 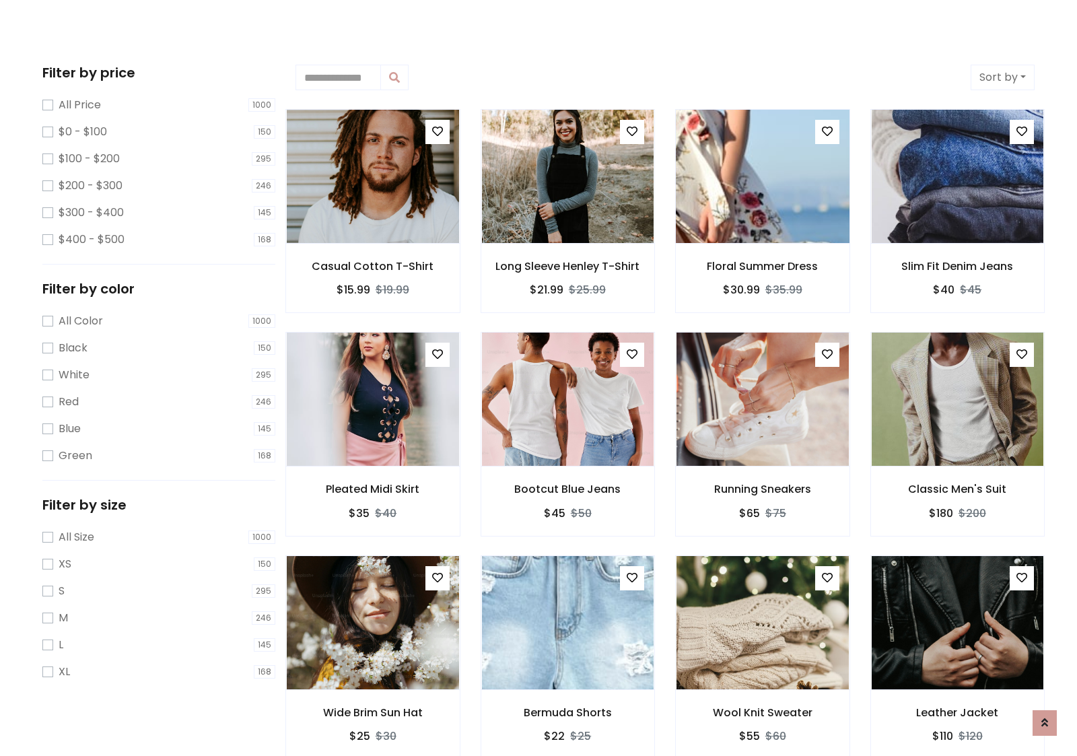 I want to click on h6: $30.99, so click(x=741, y=290).